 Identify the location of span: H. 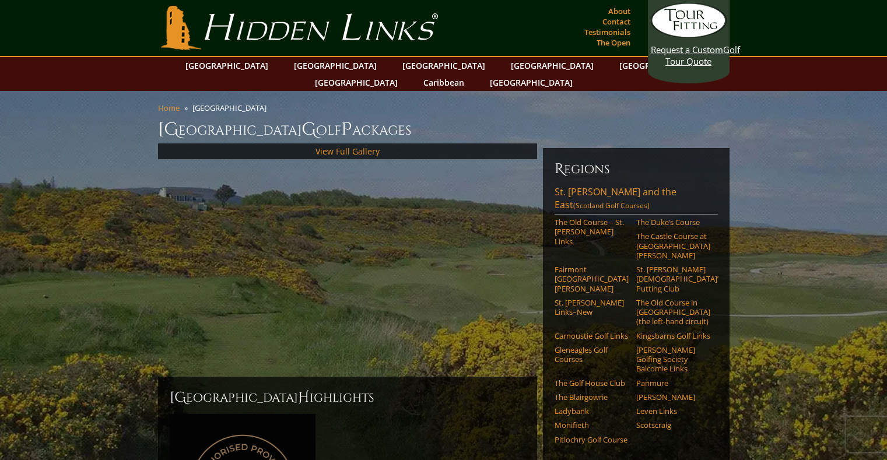
(304, 398).